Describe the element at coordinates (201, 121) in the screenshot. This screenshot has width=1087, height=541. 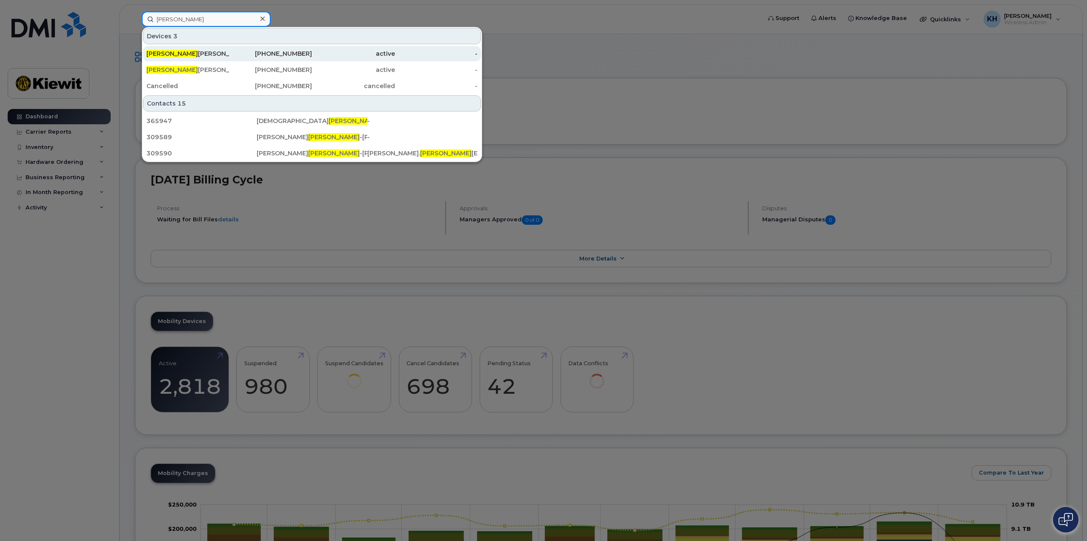
I see `div: 365947` at that location.